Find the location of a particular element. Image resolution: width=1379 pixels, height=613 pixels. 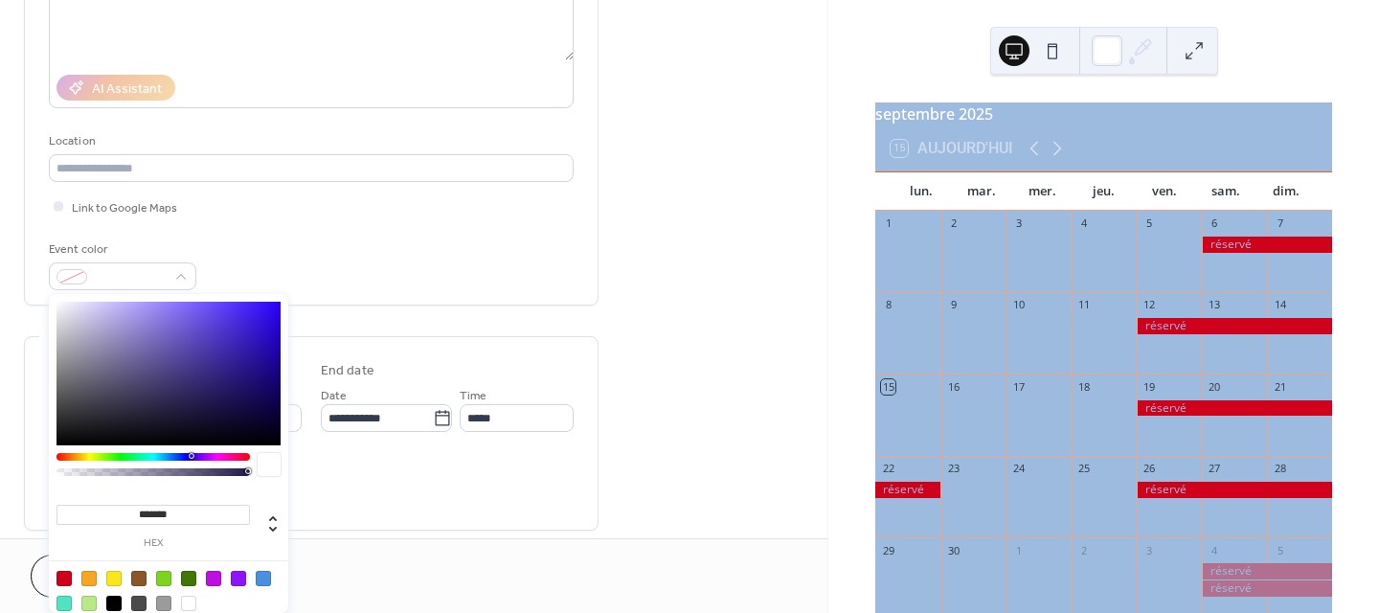

div: 9 is located at coordinates (953, 304).